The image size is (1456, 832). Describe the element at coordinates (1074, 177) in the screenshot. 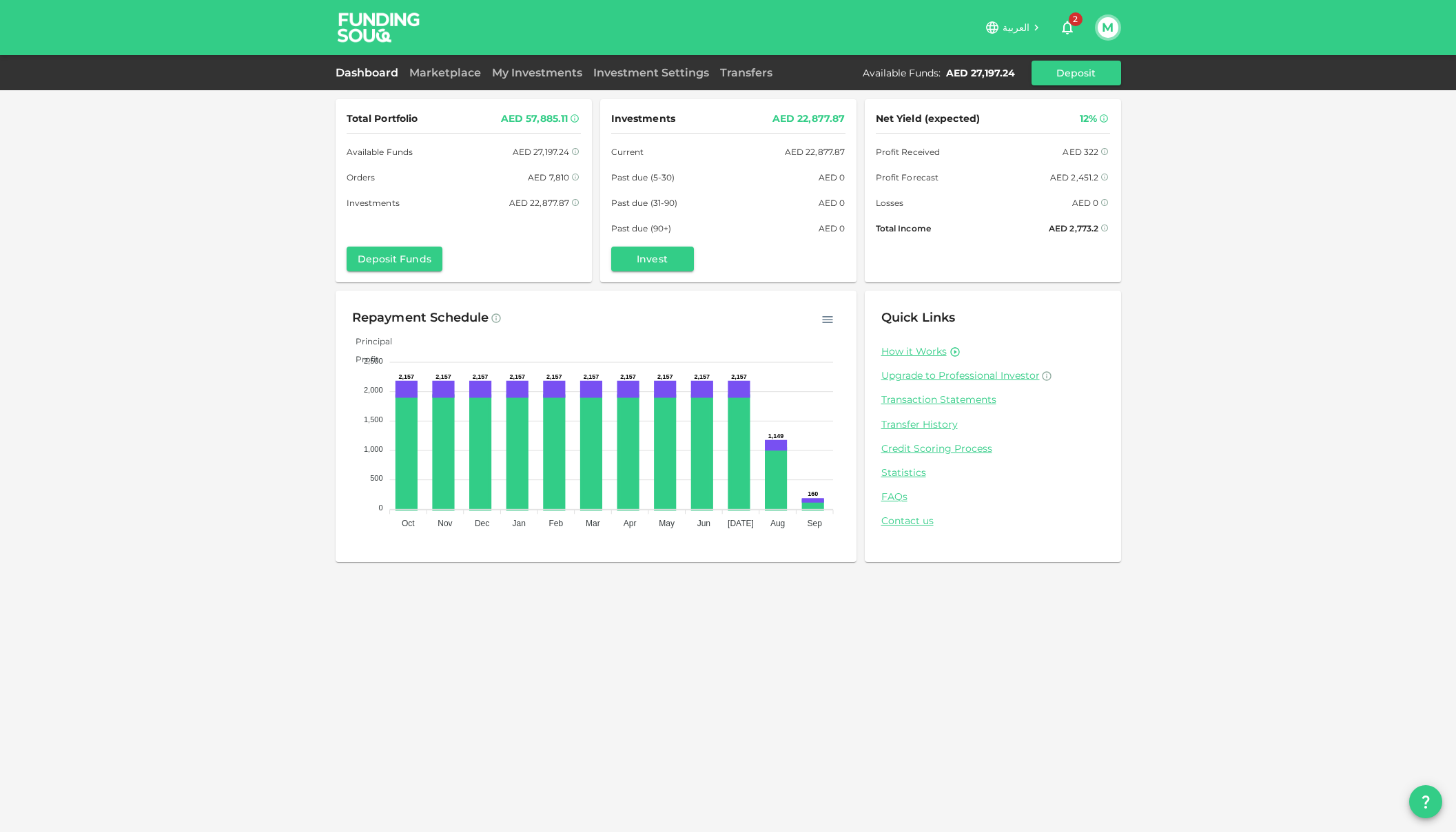

I see `div: AED 2,451.2` at that location.